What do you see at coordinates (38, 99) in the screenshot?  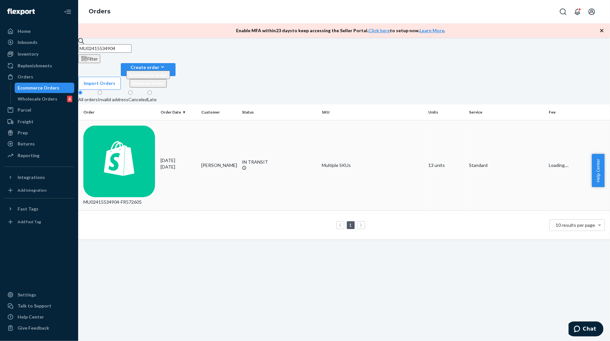 I see `div: Wholesale Orders` at bounding box center [38, 99].